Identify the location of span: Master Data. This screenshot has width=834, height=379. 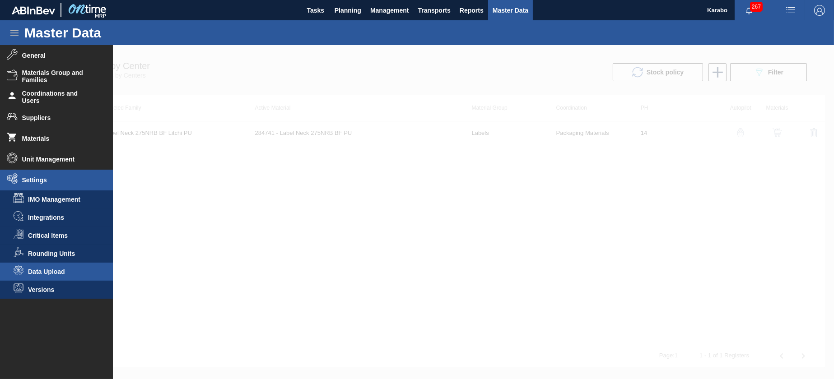
(510, 10).